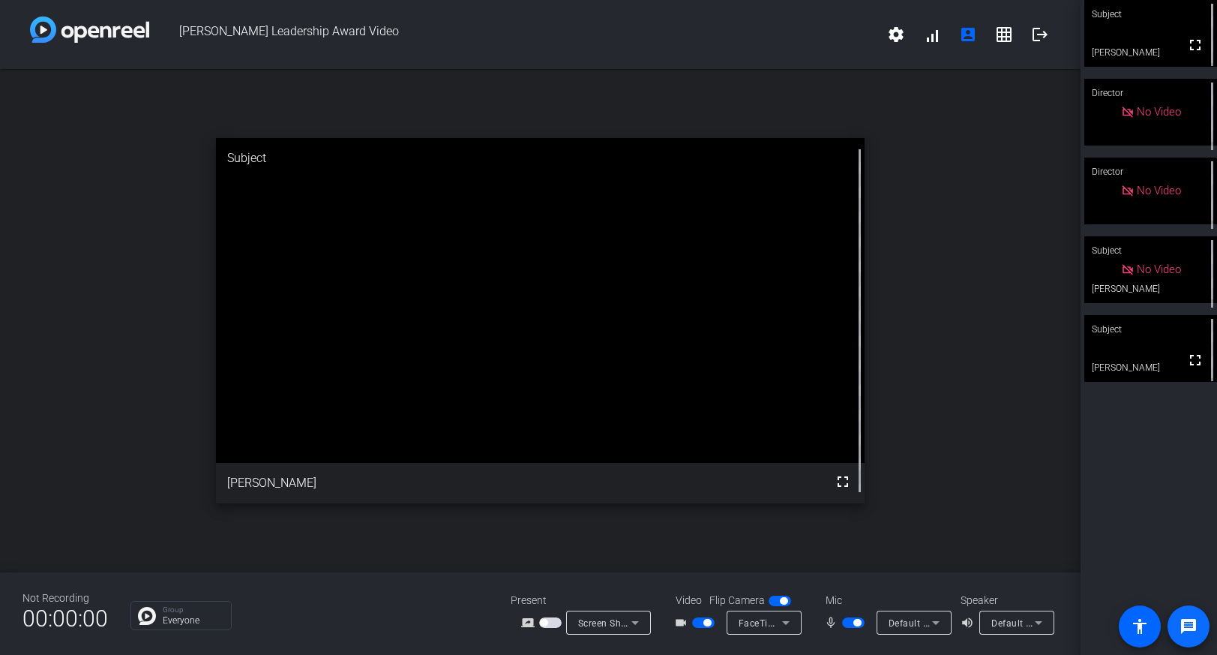  What do you see at coordinates (815, 622) in the screenshot?
I see `span: FaceTime HD Camera (2C0E:82E3)` at bounding box center [815, 622].